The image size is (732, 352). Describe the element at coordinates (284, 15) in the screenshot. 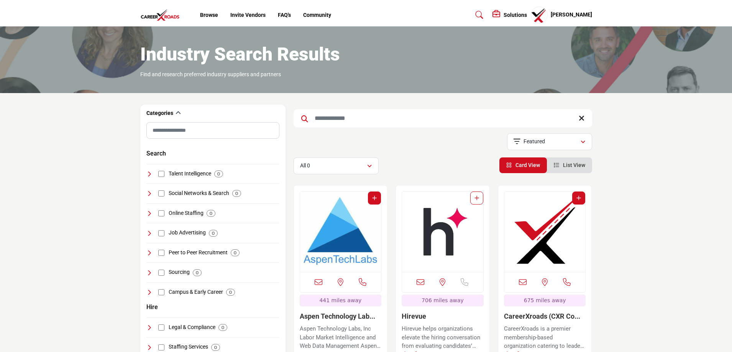

I see `a: FAQ's` at that location.